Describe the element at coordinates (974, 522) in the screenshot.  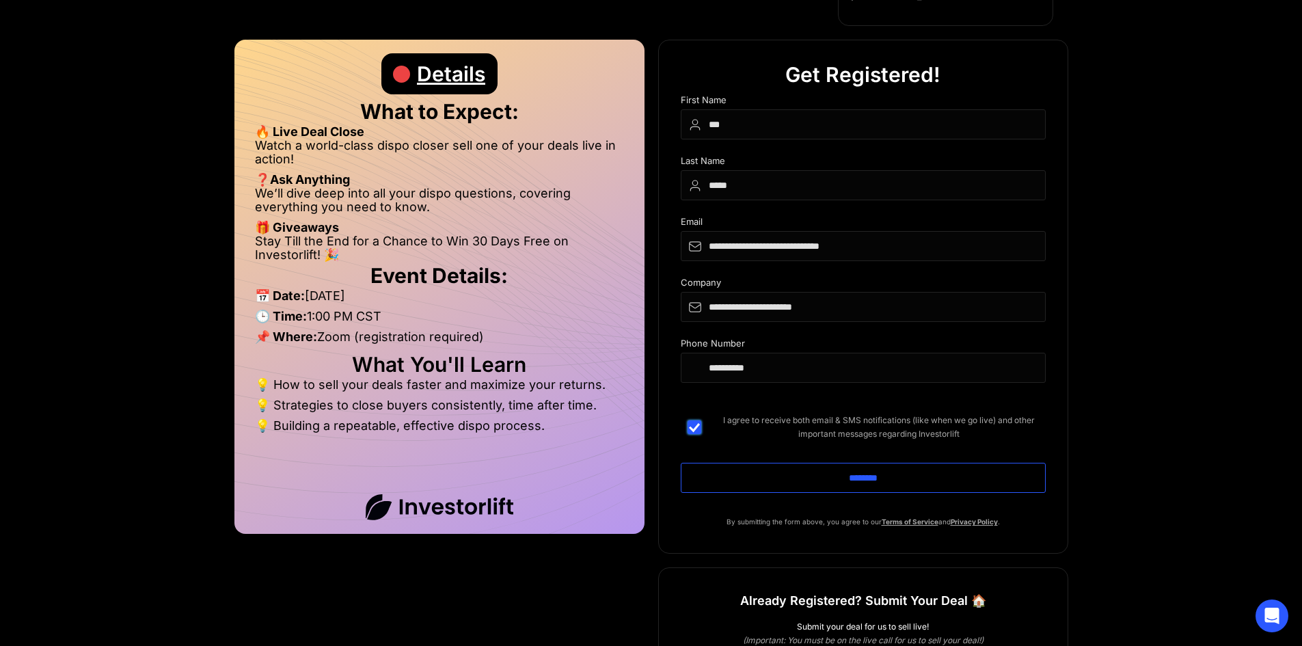
I see `strong: Privacy Policy` at that location.